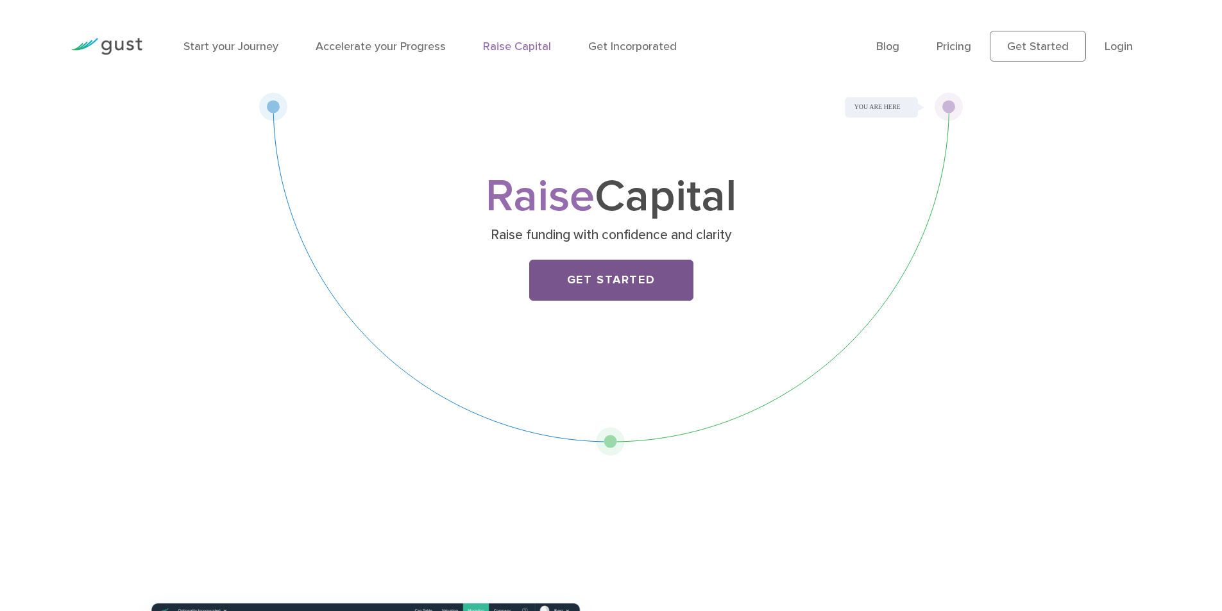 This screenshot has height=611, width=1222. What do you see at coordinates (517, 46) in the screenshot?
I see `a: Raise Capital` at bounding box center [517, 46].